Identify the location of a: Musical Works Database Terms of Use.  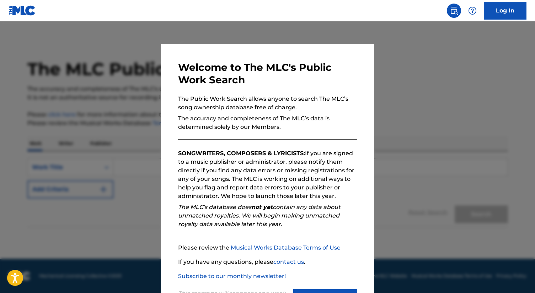
(286, 247).